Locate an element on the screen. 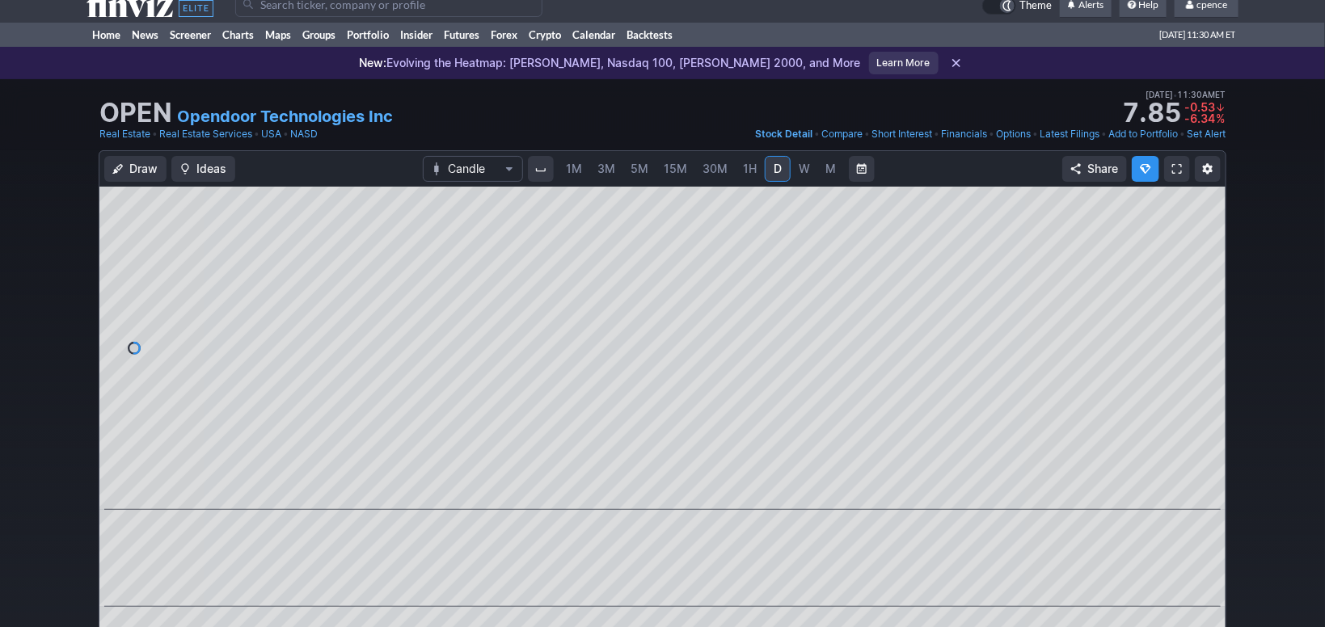 The height and width of the screenshot is (627, 1325). h1: OPEN is located at coordinates (136, 113).